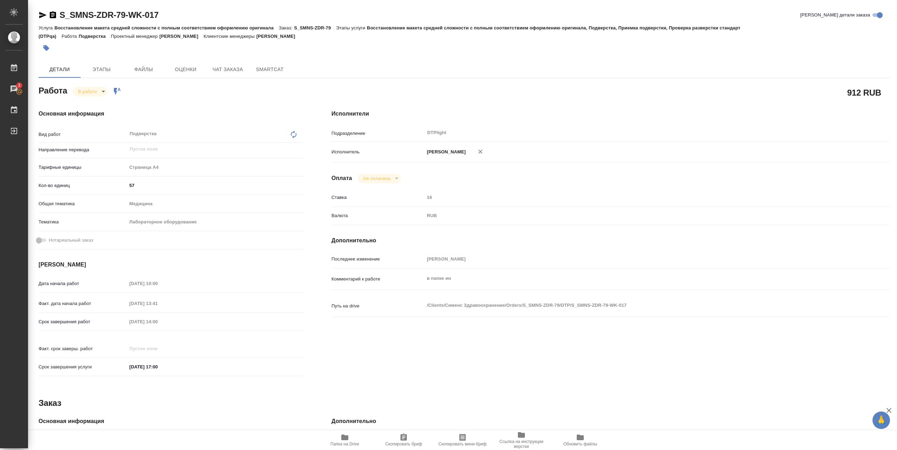 The width and height of the screenshot is (897, 450). Describe the element at coordinates (19, 86) in the screenshot. I see `span: 3` at that location.